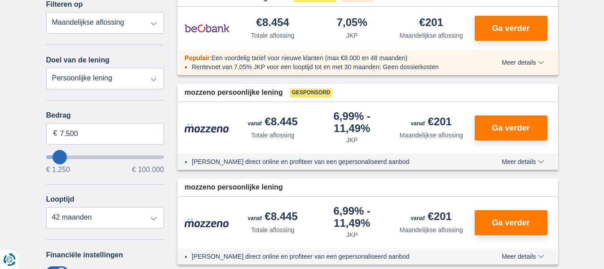 Image resolution: width=604 pixels, height=269 pixels. Describe the element at coordinates (105, 157) in the screenshot. I see `a: wantToBorrow` at that location.